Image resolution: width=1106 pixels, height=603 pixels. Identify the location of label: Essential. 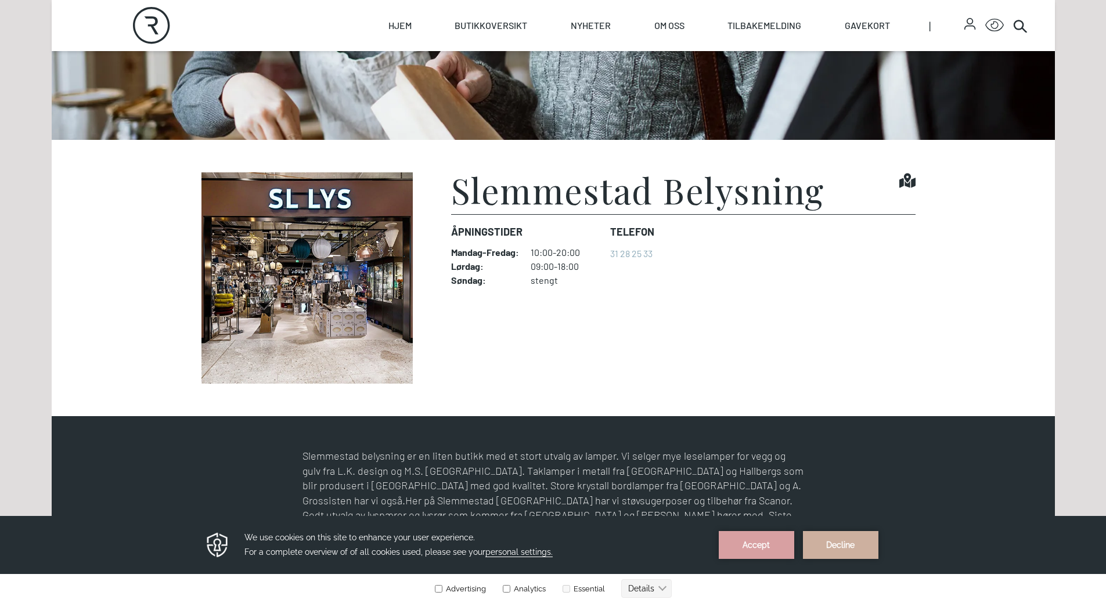
(582, 73).